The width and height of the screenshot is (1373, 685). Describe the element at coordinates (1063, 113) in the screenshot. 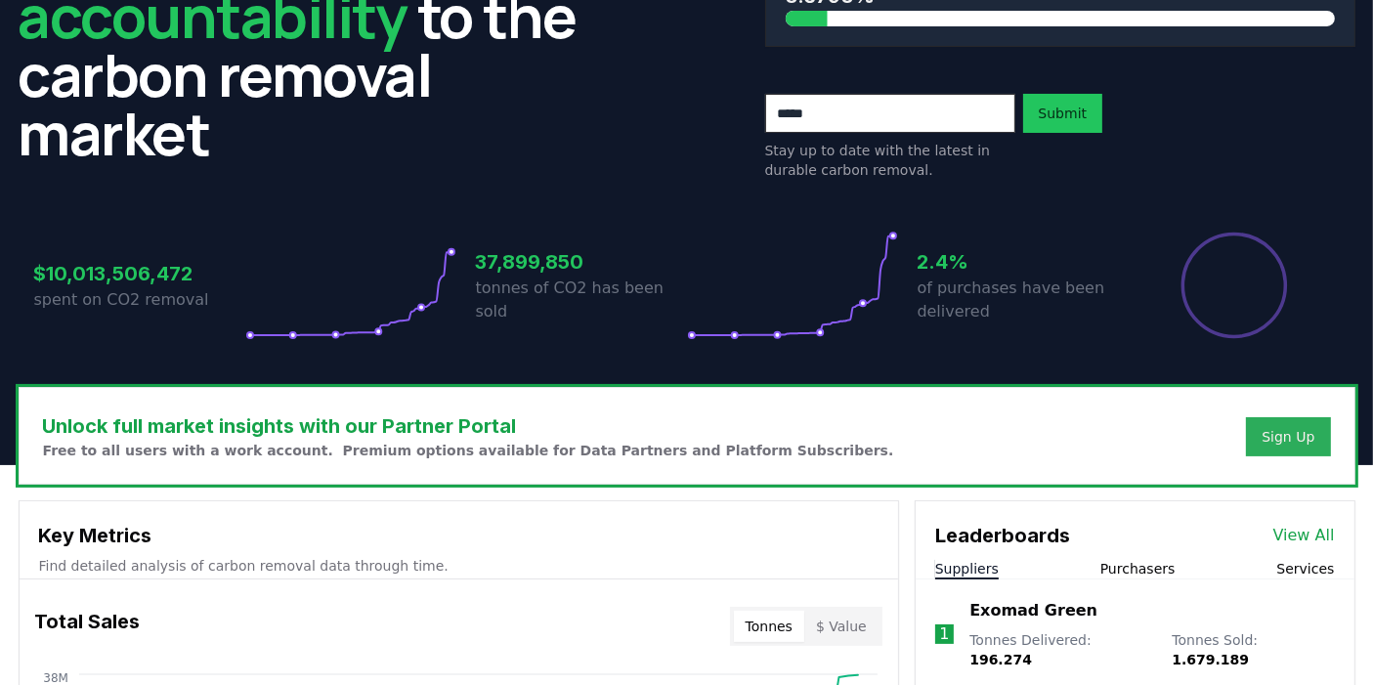

I see `button: Submit` at that location.